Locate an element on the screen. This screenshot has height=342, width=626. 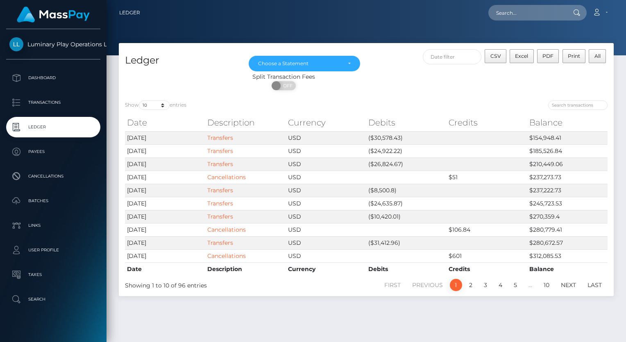
button: Excel is located at coordinates (521, 56).